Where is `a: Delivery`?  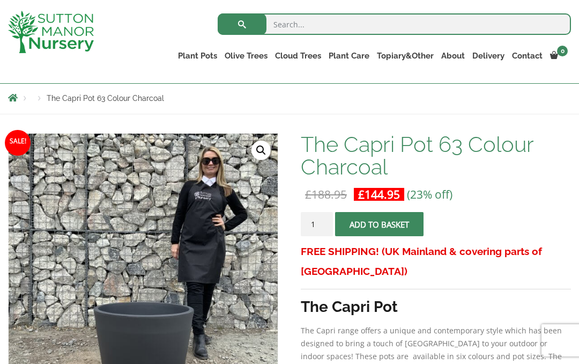
a: Delivery is located at coordinates (489, 56).